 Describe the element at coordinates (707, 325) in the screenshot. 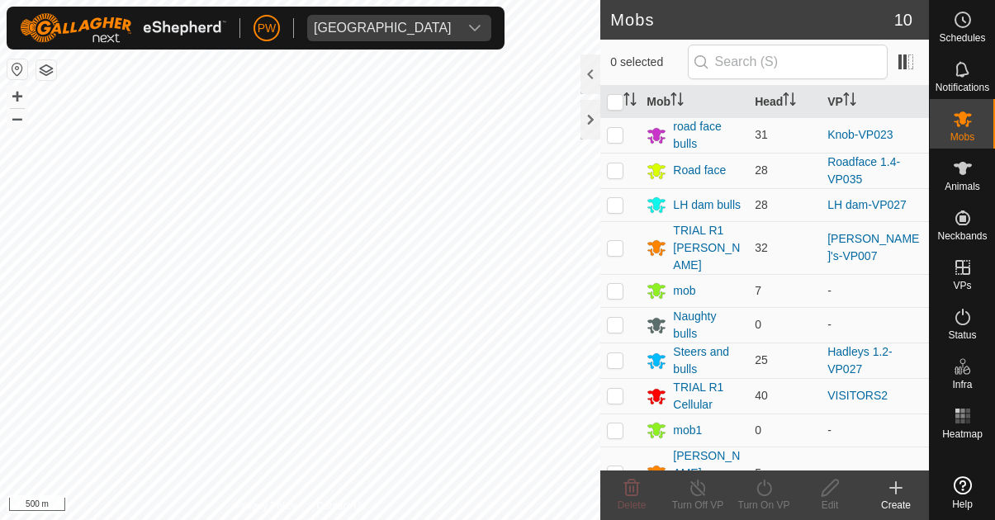

I see `div: Naughty bulls` at that location.